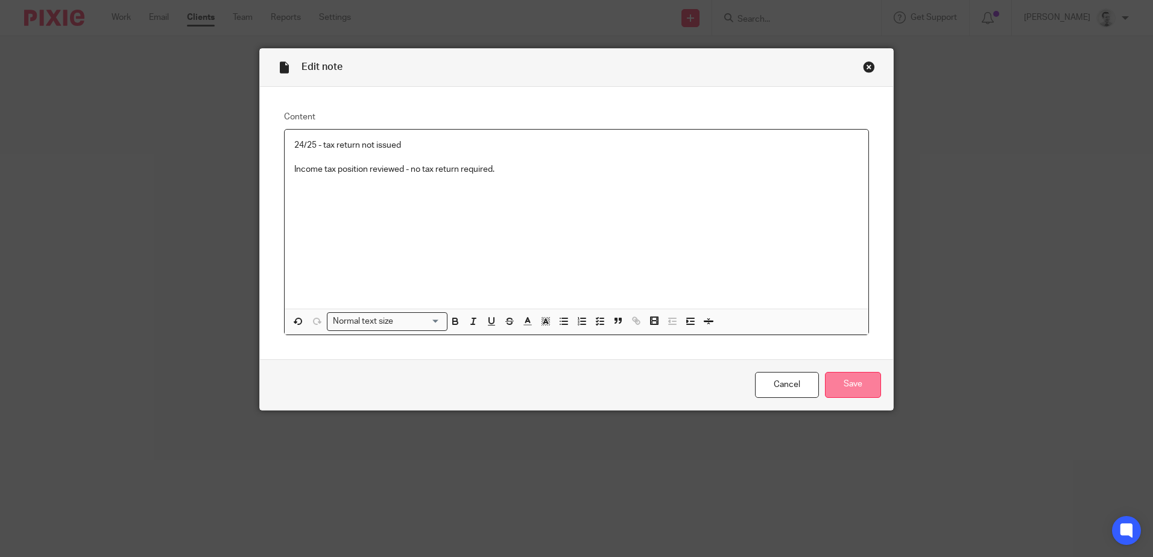  What do you see at coordinates (362, 321) in the screenshot?
I see `span: Normal text size` at bounding box center [362, 321].